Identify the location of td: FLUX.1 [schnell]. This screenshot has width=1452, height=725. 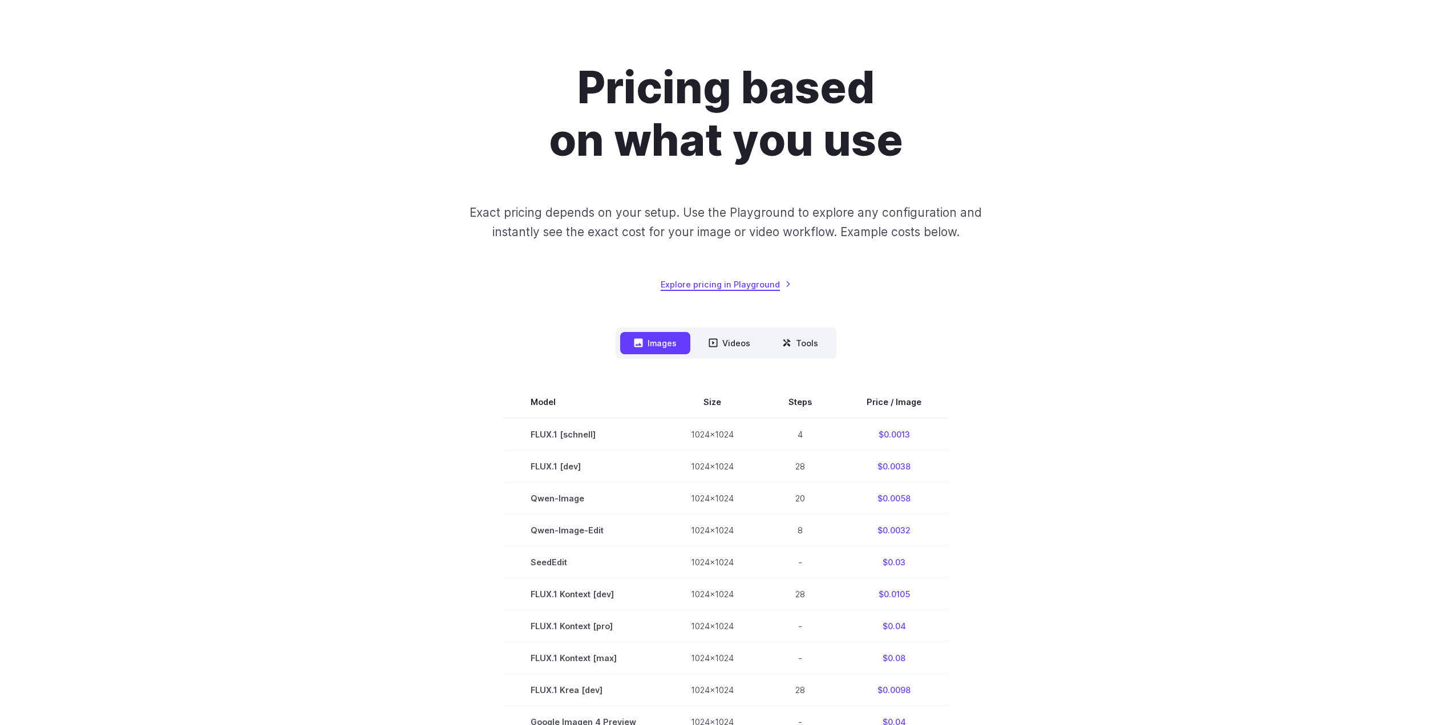
(583, 434).